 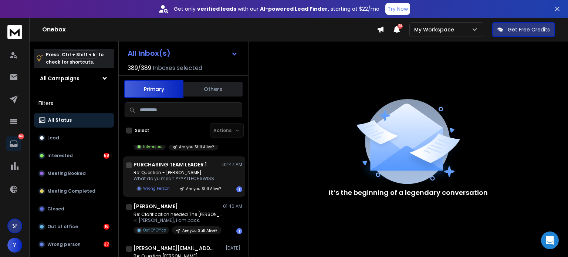 What do you see at coordinates (107, 244) in the screenshot?
I see `div: 37` at bounding box center [107, 244].